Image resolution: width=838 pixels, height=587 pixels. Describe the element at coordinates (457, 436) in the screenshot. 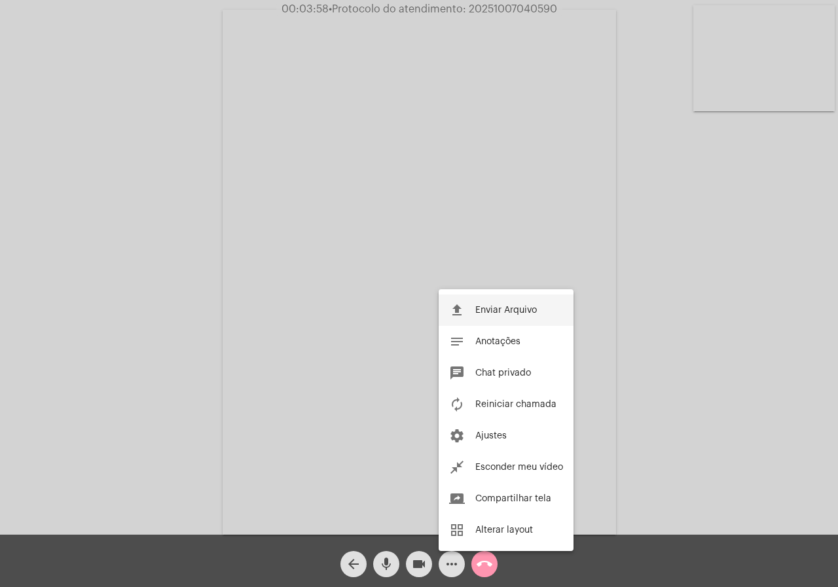

I see `mat-icon: settings` at that location.